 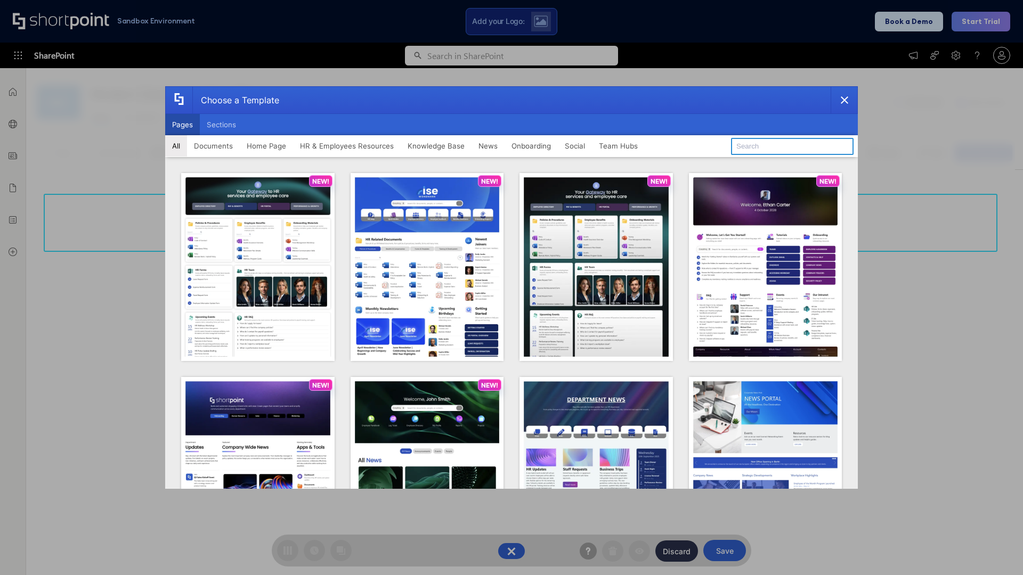 What do you see at coordinates (347, 146) in the screenshot?
I see `button: HR & Employees Resources` at bounding box center [347, 146].